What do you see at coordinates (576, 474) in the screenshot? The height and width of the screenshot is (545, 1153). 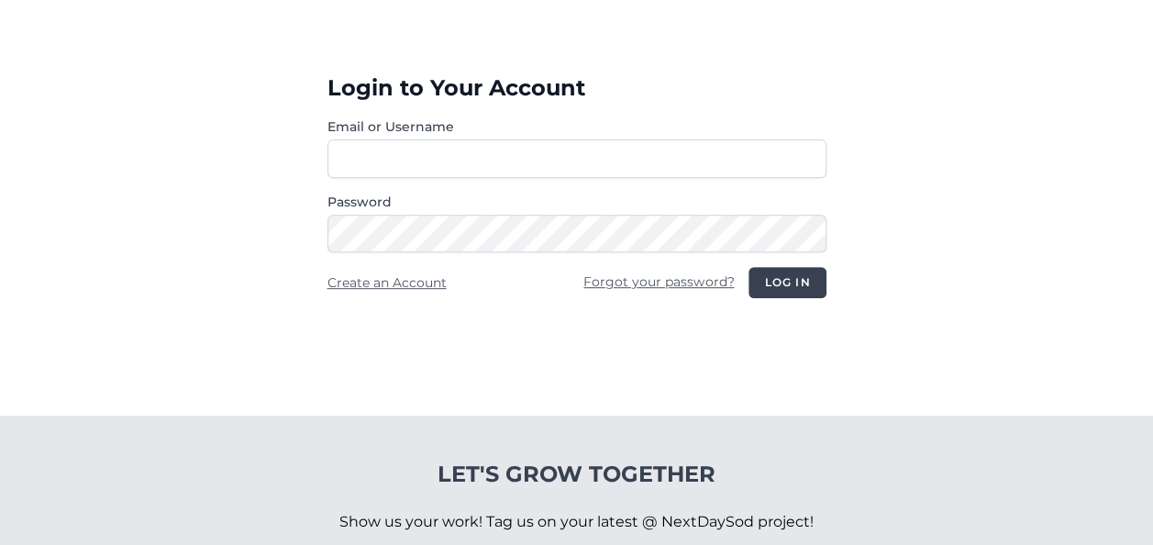 I see `h4: Let's Grow Together` at bounding box center [576, 474].